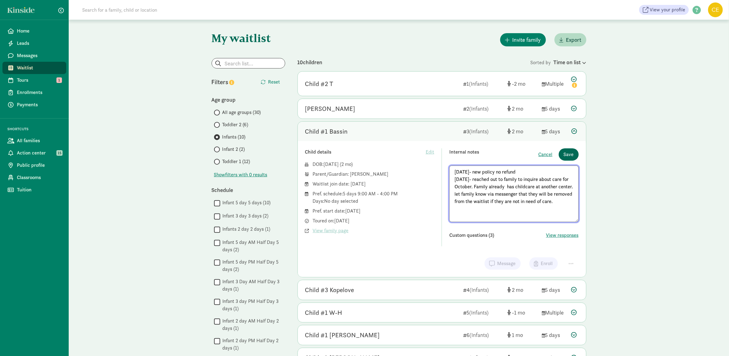  Describe the element at coordinates (39, 153) in the screenshot. I see `span: Action center` at that location.